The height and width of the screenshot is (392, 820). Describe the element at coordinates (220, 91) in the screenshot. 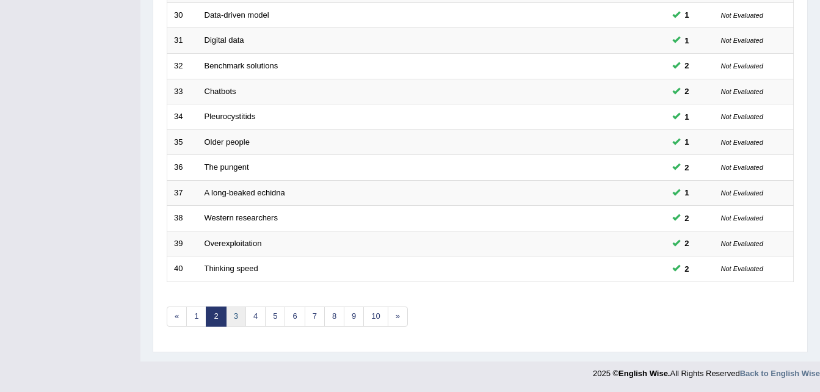

I see `a: Chatbots` at that location.